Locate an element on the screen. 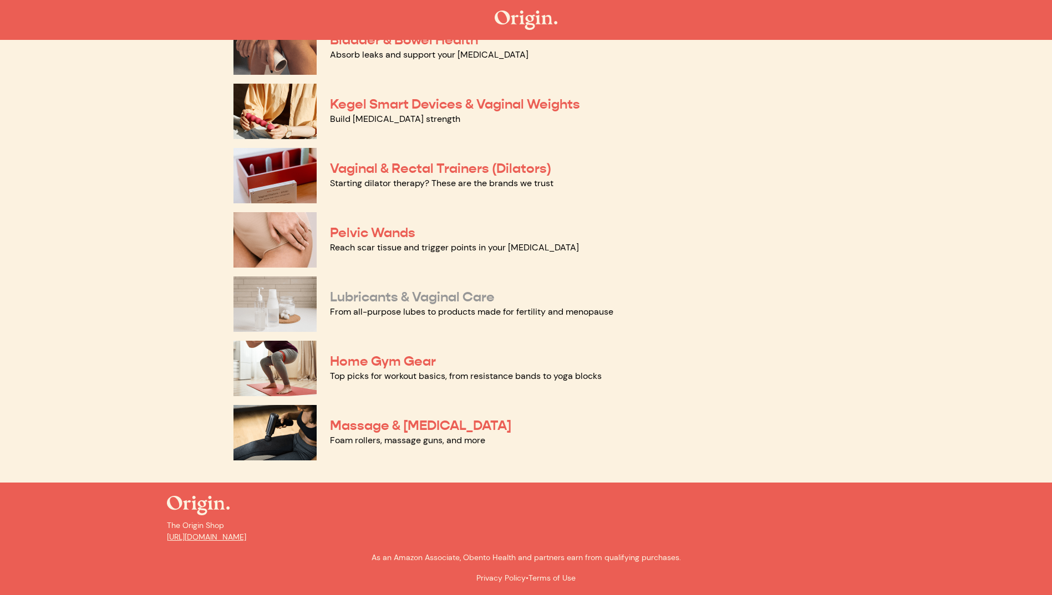  img: Bladder & Bowel Health is located at coordinates (275, 47).